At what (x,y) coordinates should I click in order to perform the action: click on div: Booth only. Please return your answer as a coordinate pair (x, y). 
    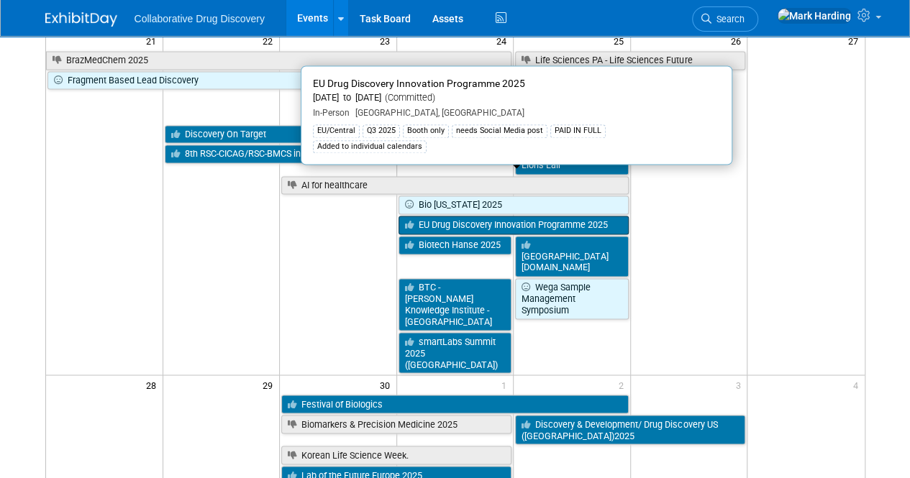
    Looking at the image, I should click on (426, 131).